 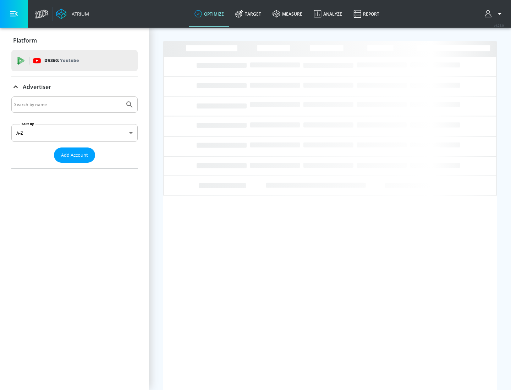 I want to click on span: v 4.28.0, so click(x=499, y=25).